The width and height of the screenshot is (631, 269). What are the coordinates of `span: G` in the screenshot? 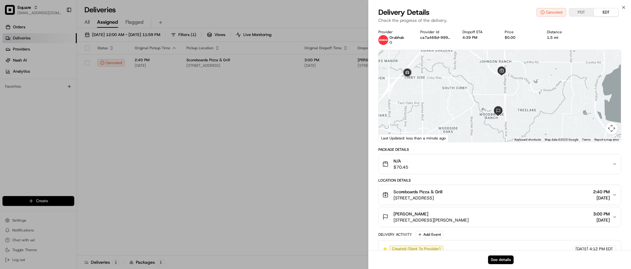 It's located at (391, 43).